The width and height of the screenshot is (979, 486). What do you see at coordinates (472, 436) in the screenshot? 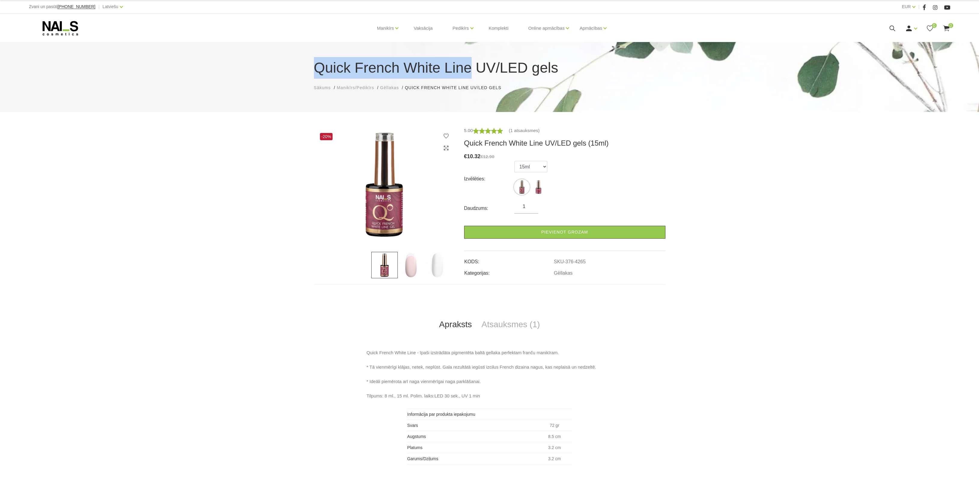
I see `th: Augstums` at bounding box center [472, 436].